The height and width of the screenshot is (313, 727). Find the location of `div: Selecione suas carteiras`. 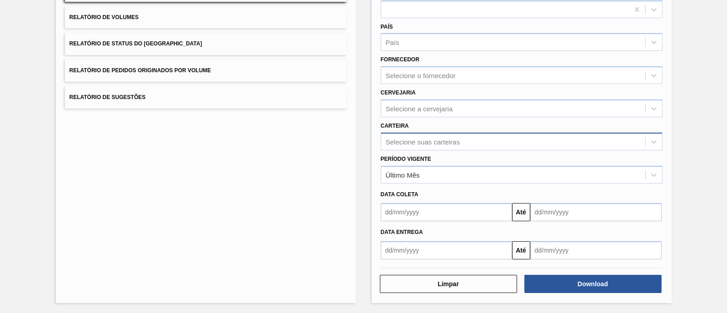

div: Selecione suas carteiras is located at coordinates (423, 141).